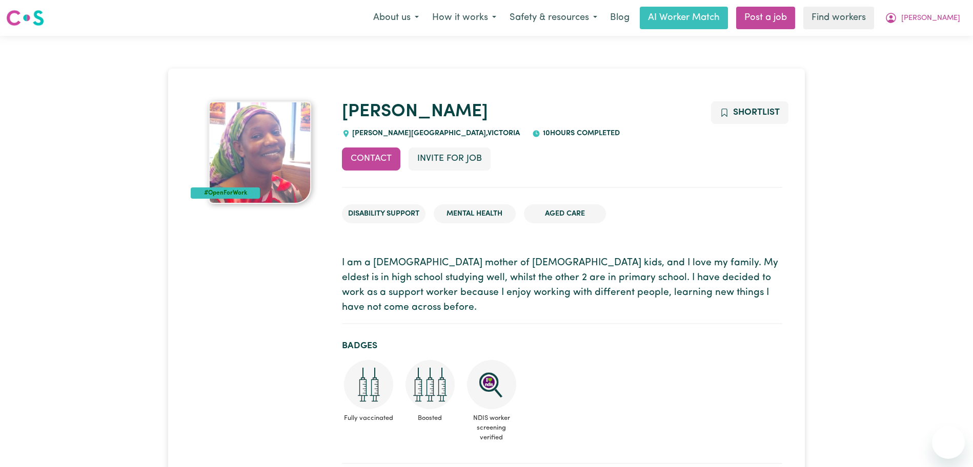 The height and width of the screenshot is (467, 973). Describe the element at coordinates (383, 214) in the screenshot. I see `li: Disability Support` at that location.